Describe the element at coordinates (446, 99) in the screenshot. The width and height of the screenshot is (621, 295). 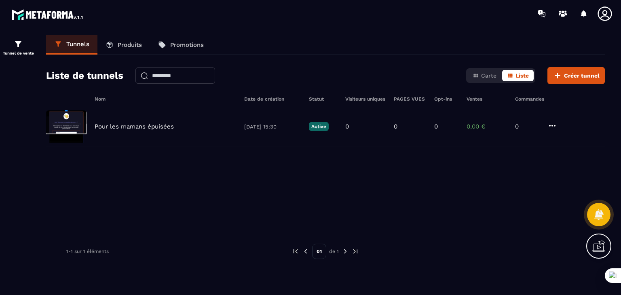
I see `h6: Opt-ins` at that location.